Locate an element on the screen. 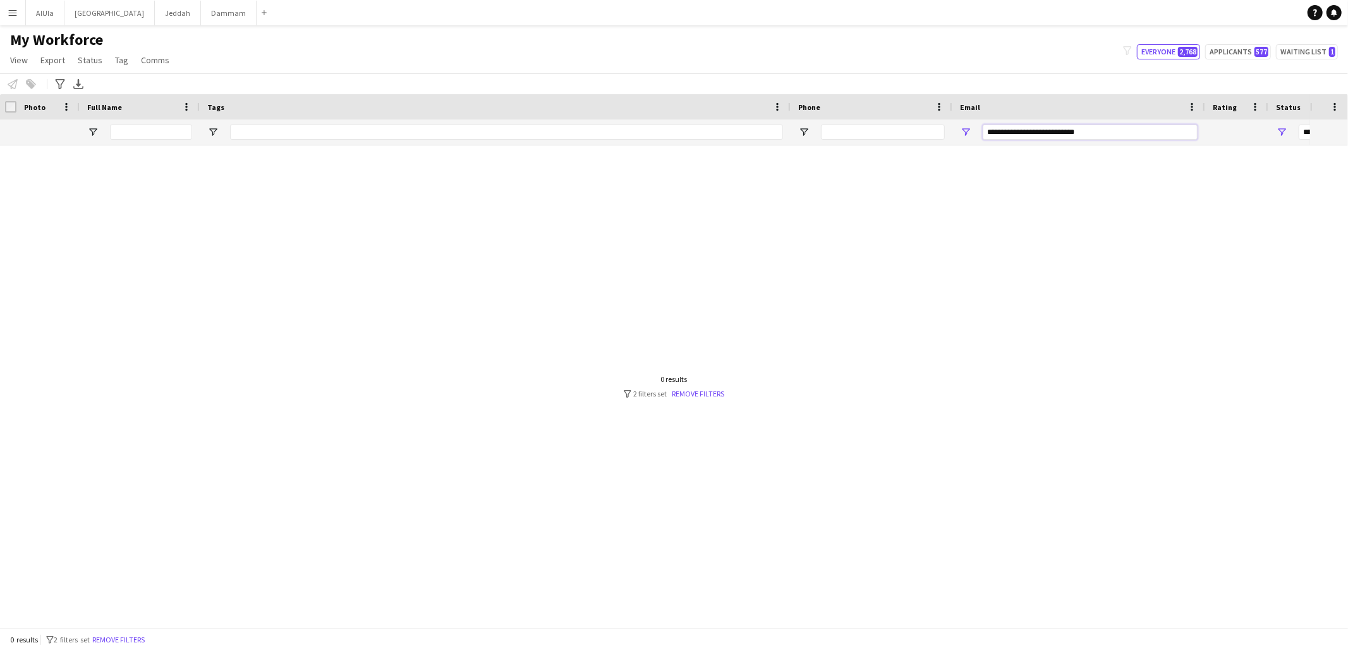 The height and width of the screenshot is (650, 1348). a: Status is located at coordinates (90, 60).